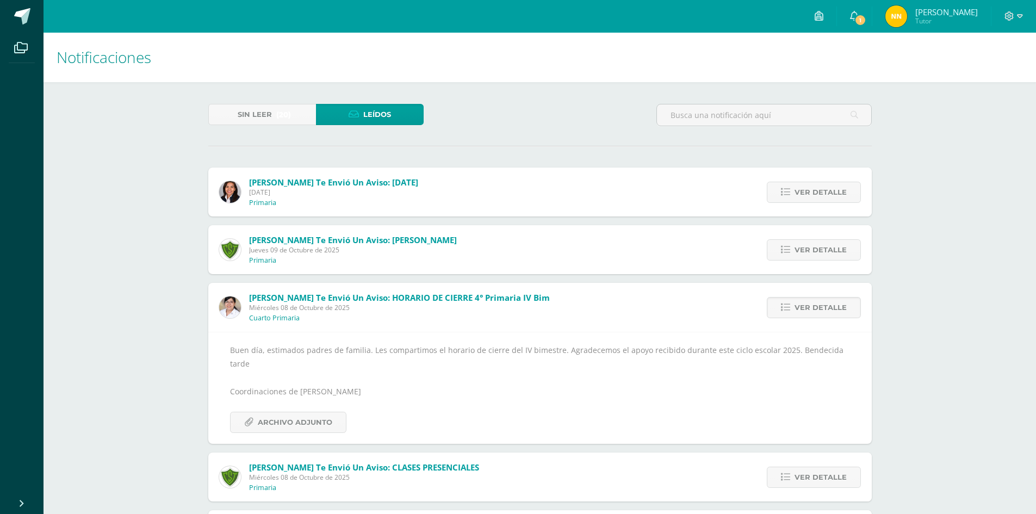  Describe the element at coordinates (353, 250) in the screenshot. I see `span: Jueves 09 de Octubre de 2025` at that location.